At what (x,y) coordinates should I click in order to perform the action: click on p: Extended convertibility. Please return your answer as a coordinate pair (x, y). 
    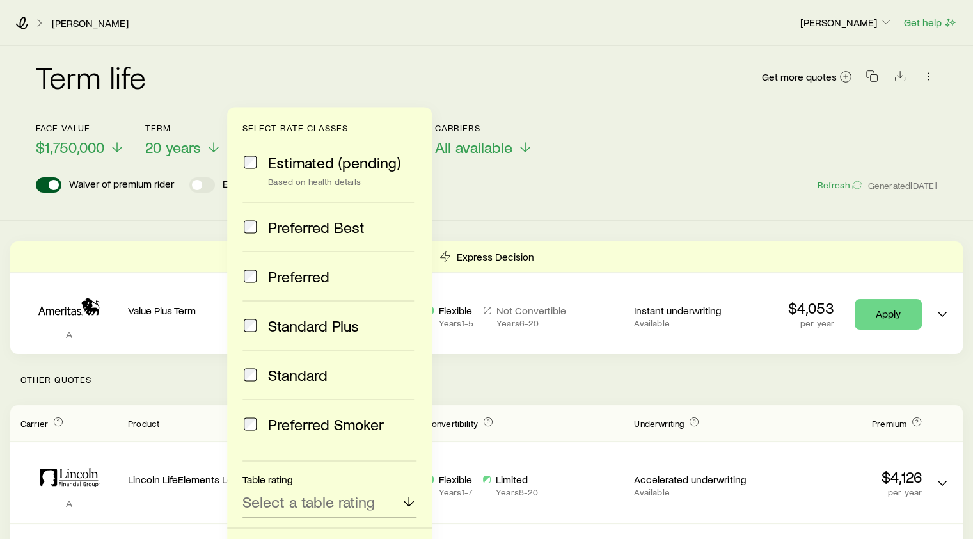
    Looking at the image, I should click on (273, 185).